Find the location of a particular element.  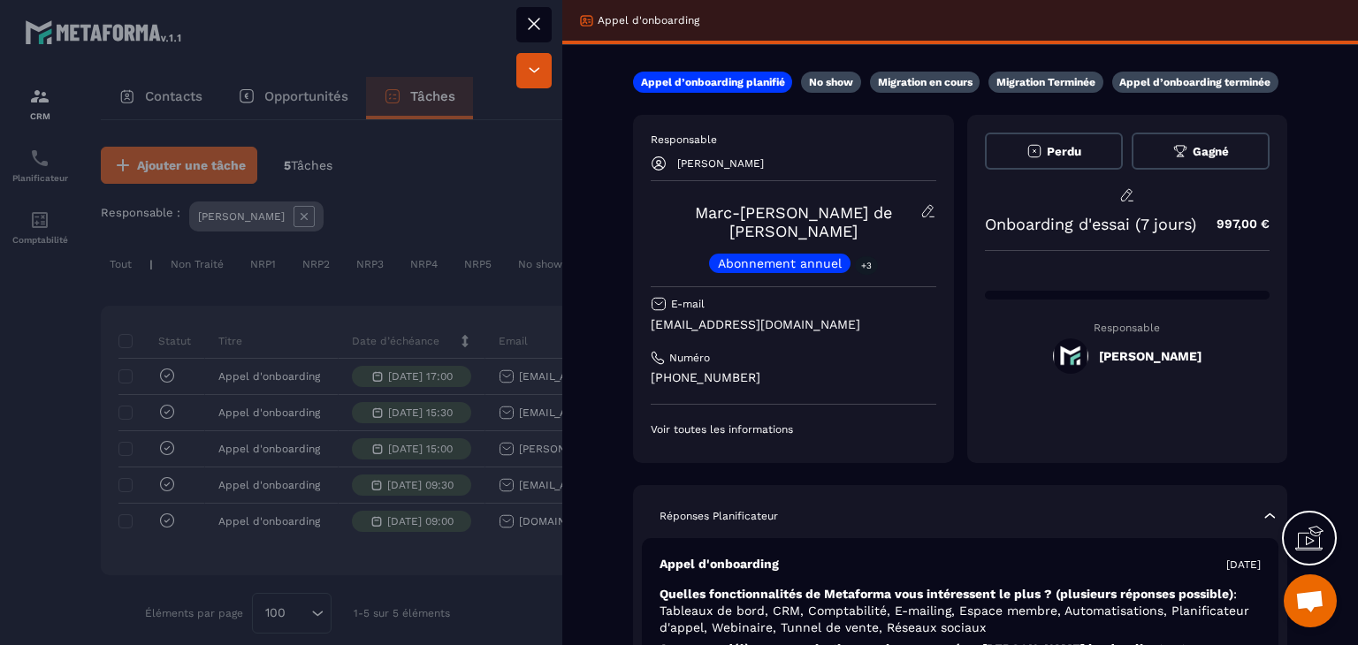

button: Gagné is located at coordinates (1201, 151).